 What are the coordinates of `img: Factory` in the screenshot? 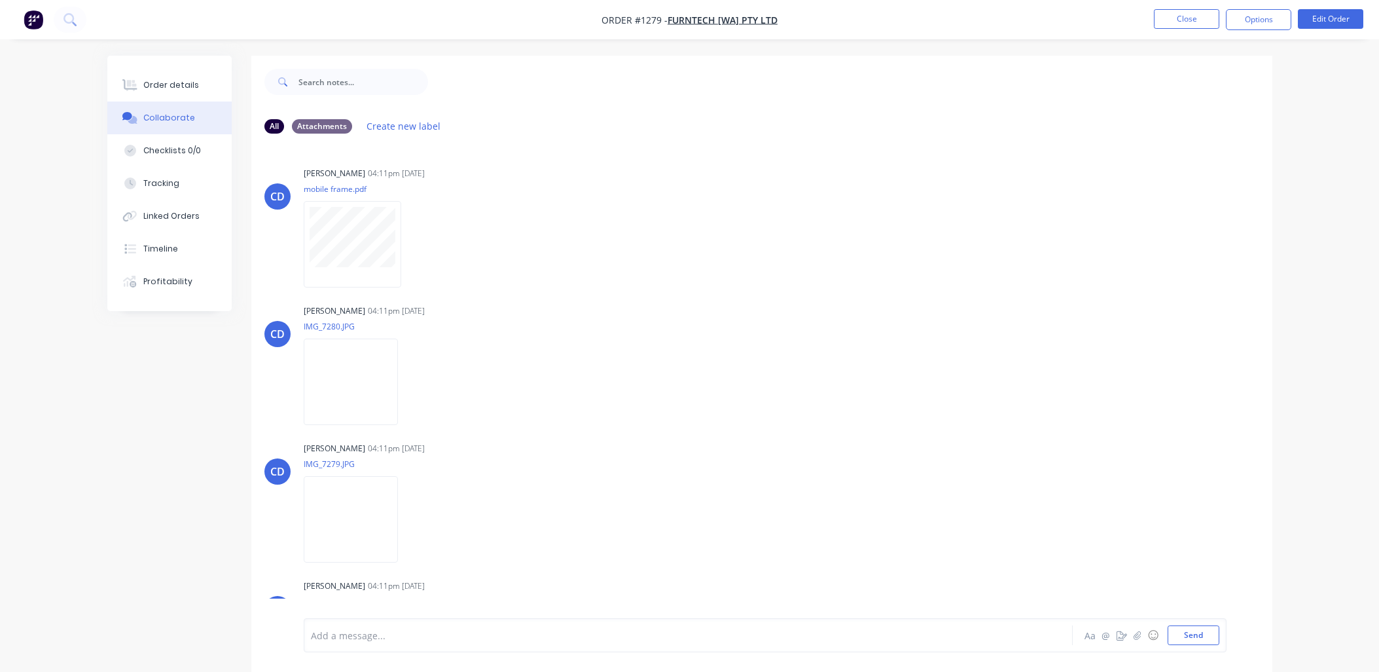 It's located at (33, 20).